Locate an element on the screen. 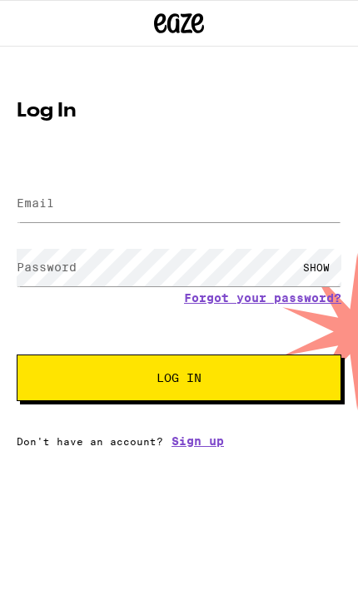  label: Password is located at coordinates (47, 267).